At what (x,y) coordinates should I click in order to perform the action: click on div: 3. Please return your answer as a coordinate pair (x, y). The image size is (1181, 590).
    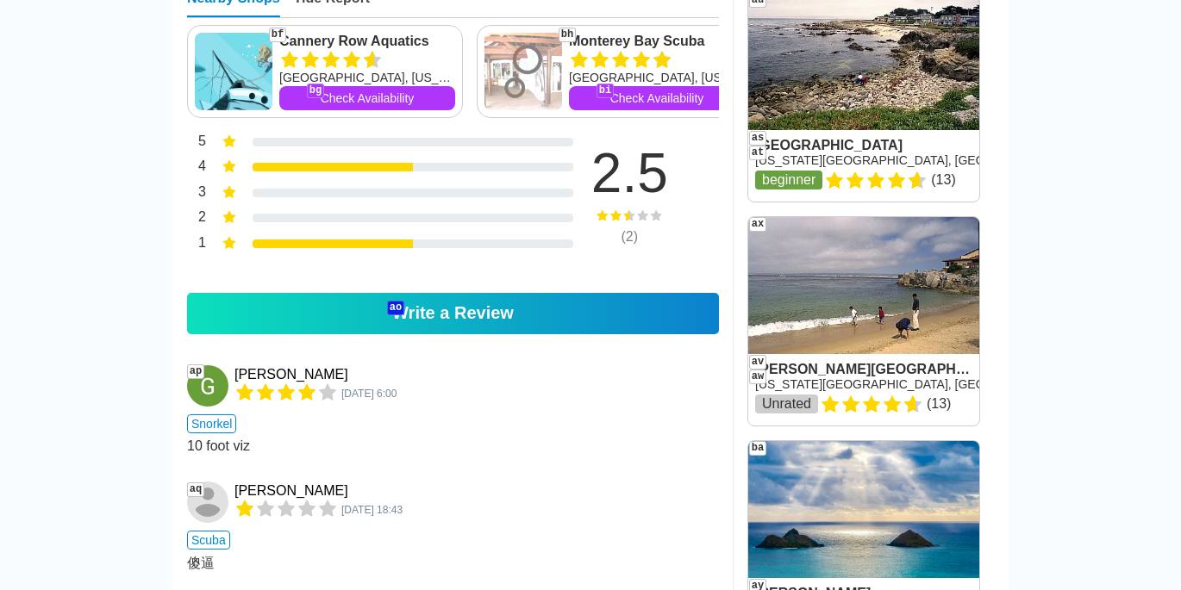
    Looking at the image, I should click on (197, 194).